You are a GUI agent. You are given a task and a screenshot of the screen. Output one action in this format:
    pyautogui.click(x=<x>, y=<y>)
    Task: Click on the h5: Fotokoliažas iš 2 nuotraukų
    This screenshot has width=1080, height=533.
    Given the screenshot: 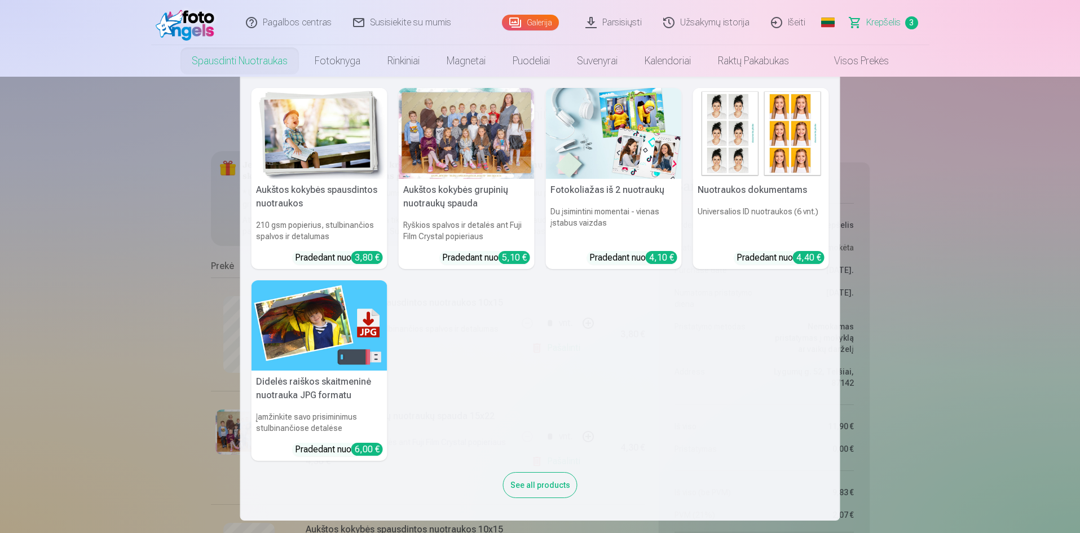 What is the action you would take?
    pyautogui.click(x=614, y=190)
    